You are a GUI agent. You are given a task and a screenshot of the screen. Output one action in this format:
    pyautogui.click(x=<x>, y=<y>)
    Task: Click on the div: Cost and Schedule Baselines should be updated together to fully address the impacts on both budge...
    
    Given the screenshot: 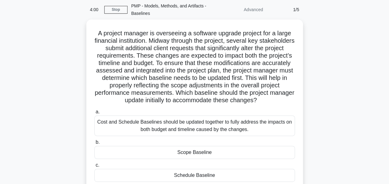 What is the action you would take?
    pyautogui.click(x=195, y=126)
    